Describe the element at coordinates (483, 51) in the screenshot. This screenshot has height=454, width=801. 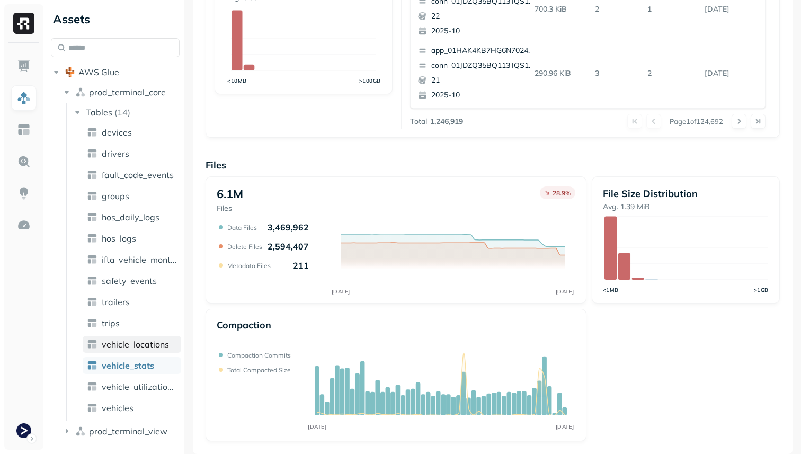
I see `p: app_01HAK4KB7HG6N7024210G3S8D5` at that location.